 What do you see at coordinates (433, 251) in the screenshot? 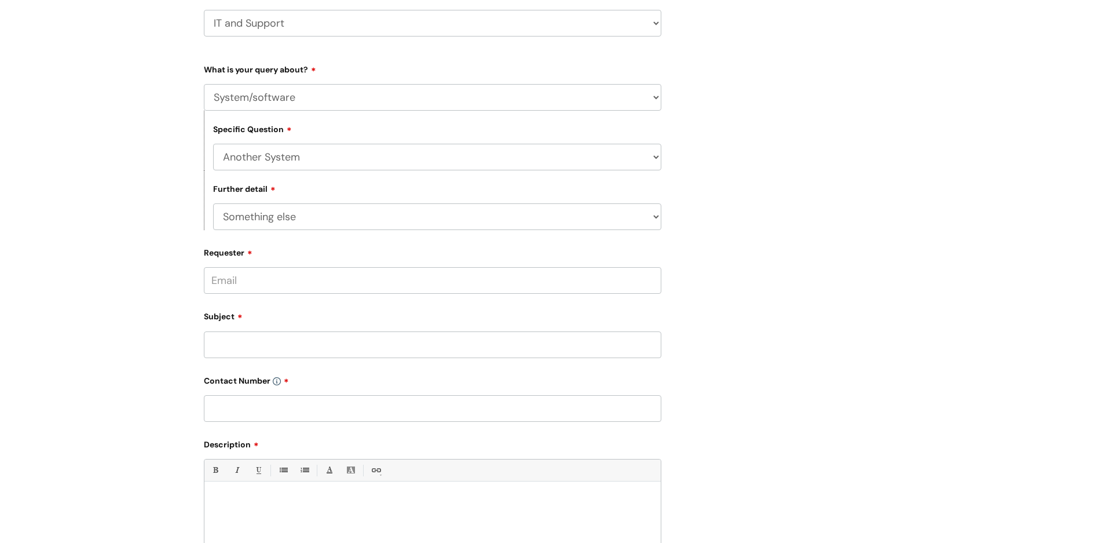
I see `label: Requester` at bounding box center [433, 251].